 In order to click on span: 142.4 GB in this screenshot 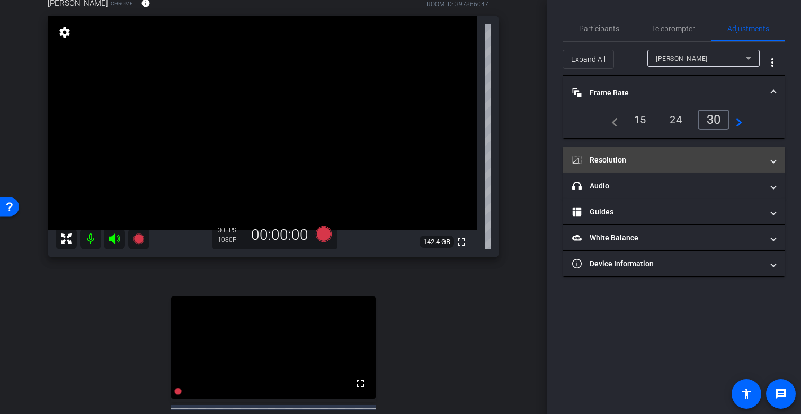, I will do `click(437, 242)`.